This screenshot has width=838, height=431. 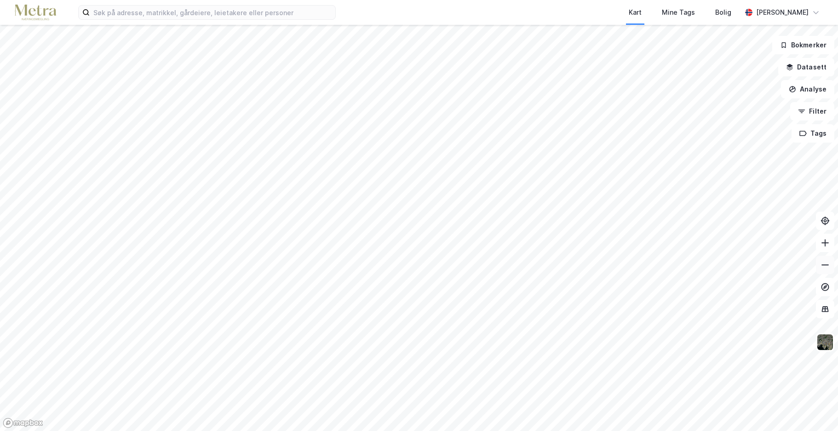 What do you see at coordinates (825, 342) in the screenshot?
I see `img: 9k=` at bounding box center [825, 342].